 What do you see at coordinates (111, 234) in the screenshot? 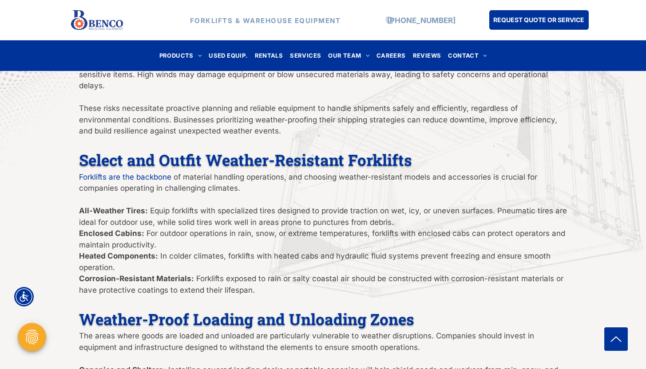
I see `strong: Enclosed Cabins:` at bounding box center [111, 234].